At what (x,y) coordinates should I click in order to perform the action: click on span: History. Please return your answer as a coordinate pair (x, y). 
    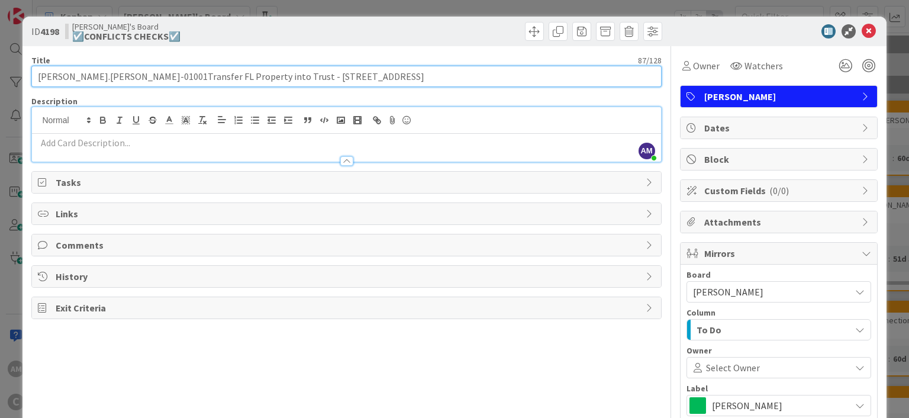
    Looking at the image, I should click on (347, 276).